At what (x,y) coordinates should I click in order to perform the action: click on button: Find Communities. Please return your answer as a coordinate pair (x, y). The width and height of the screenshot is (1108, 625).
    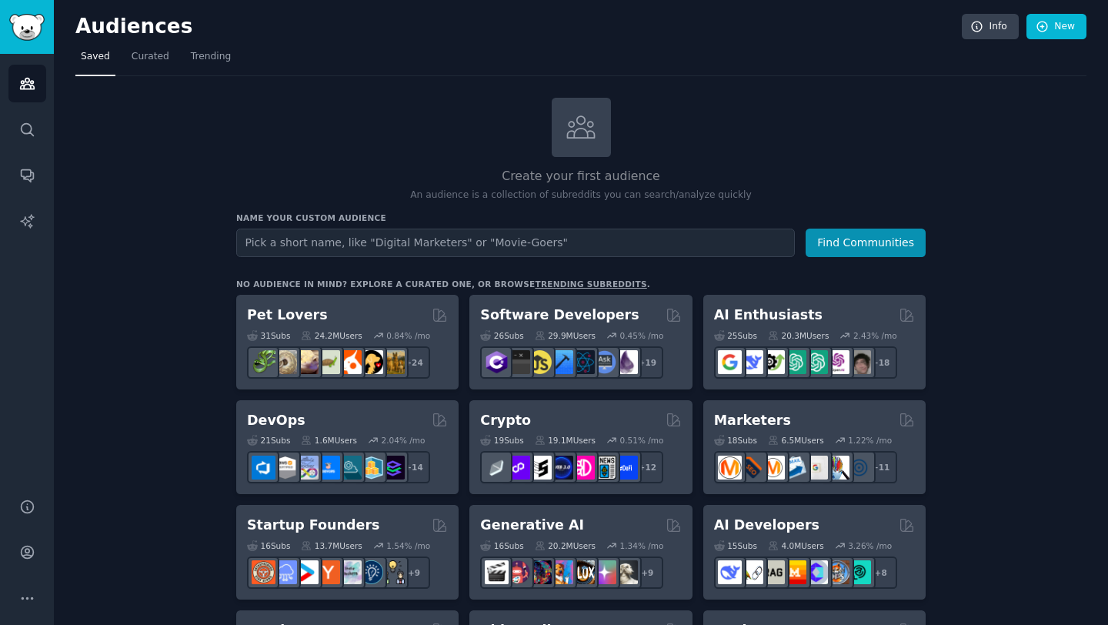
    Looking at the image, I should click on (865, 242).